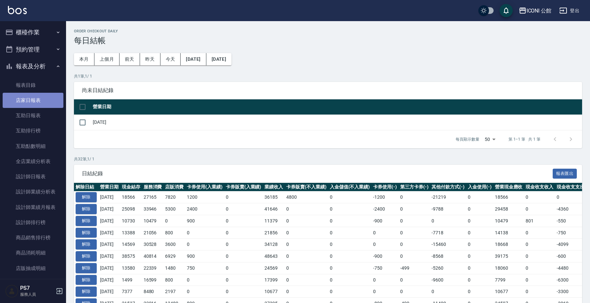 The height and width of the screenshot is (303, 590). Describe the element at coordinates (153, 221) in the screenshot. I see `td: 10479` at that location.